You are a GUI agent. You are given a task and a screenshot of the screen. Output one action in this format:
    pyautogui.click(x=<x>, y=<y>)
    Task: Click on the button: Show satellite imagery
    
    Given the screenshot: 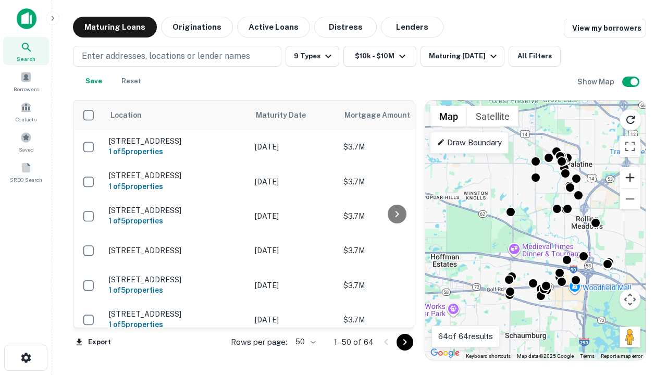 What is the action you would take?
    pyautogui.click(x=493, y=116)
    